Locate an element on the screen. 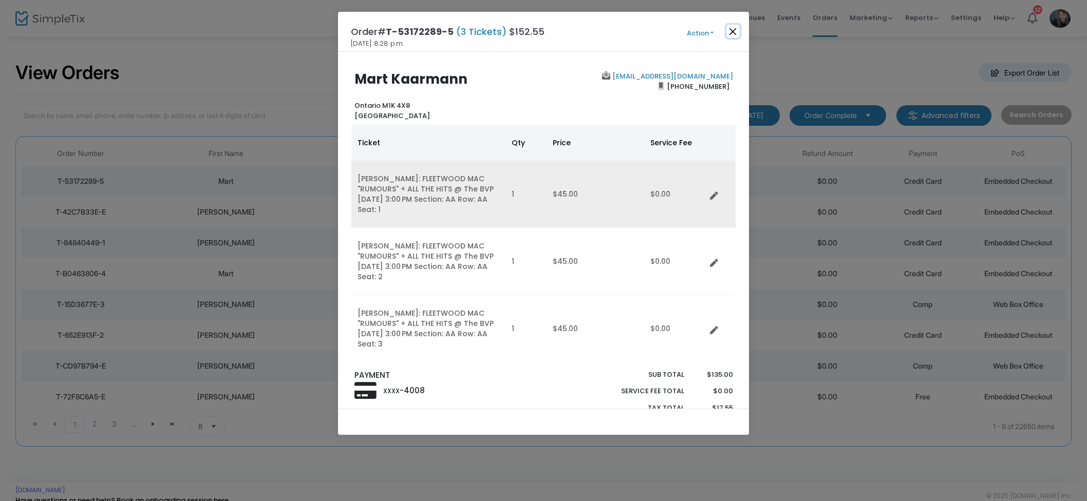  th: Qty is located at coordinates (526, 143).